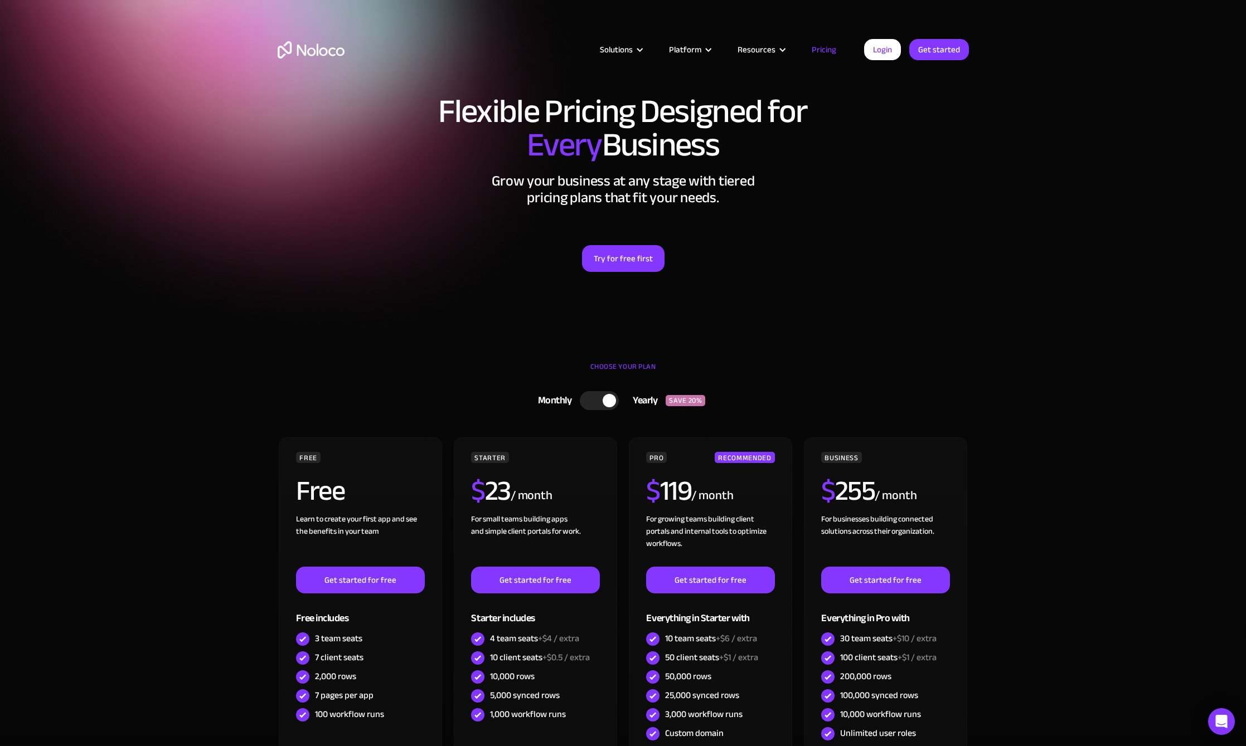 Image resolution: width=1246 pixels, height=746 pixels. What do you see at coordinates (535, 540) in the screenshot?
I see `div: For small teams building apps and simple client portals for work. ‍` at bounding box center [535, 540].